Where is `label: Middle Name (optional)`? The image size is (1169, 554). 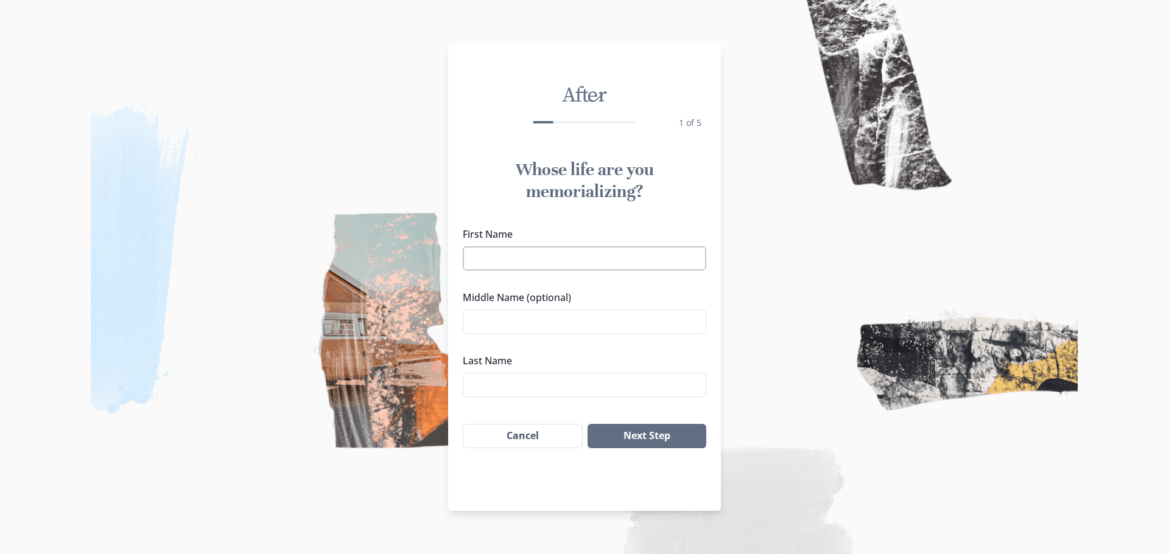 label: Middle Name (optional) is located at coordinates (581, 298).